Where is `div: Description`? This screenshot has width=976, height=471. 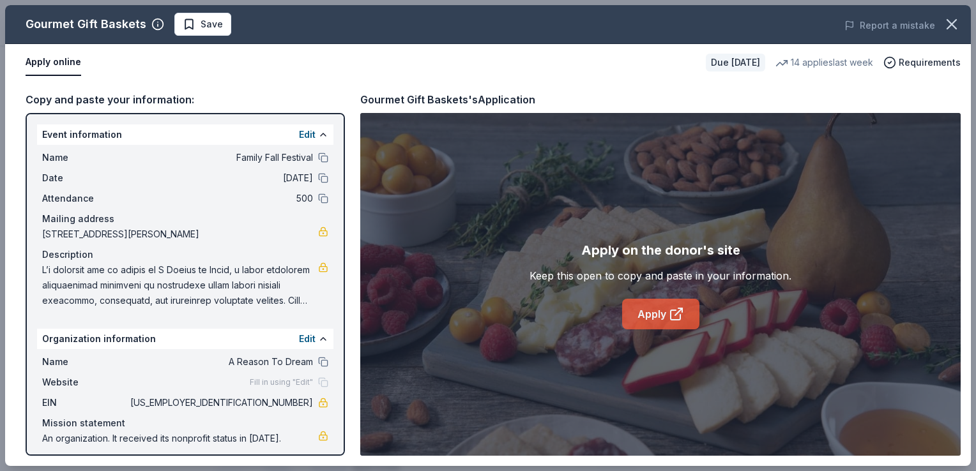
div: Description is located at coordinates (185, 255).